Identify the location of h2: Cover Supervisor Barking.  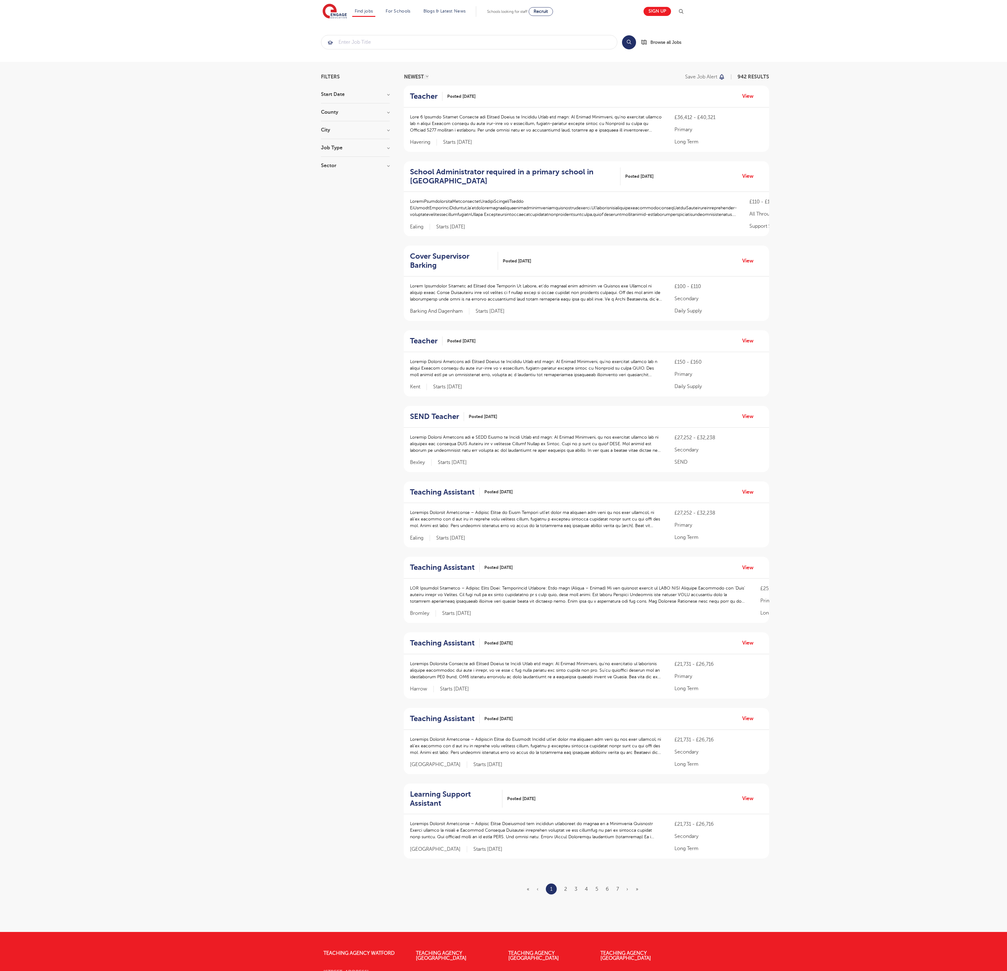
(452, 261).